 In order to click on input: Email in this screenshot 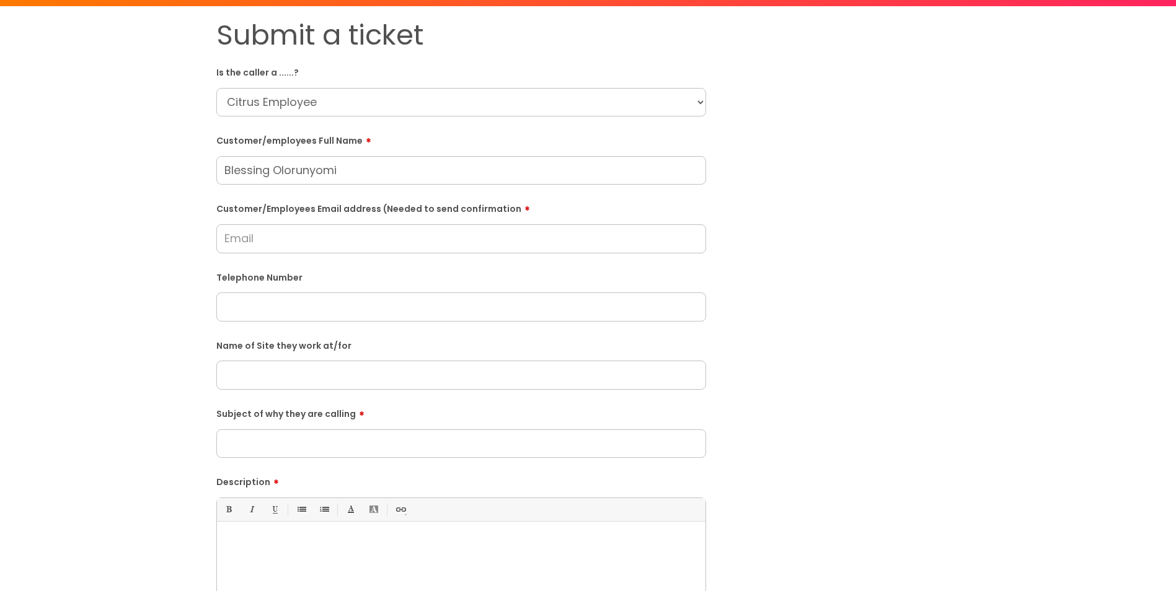, I will do `click(461, 239)`.